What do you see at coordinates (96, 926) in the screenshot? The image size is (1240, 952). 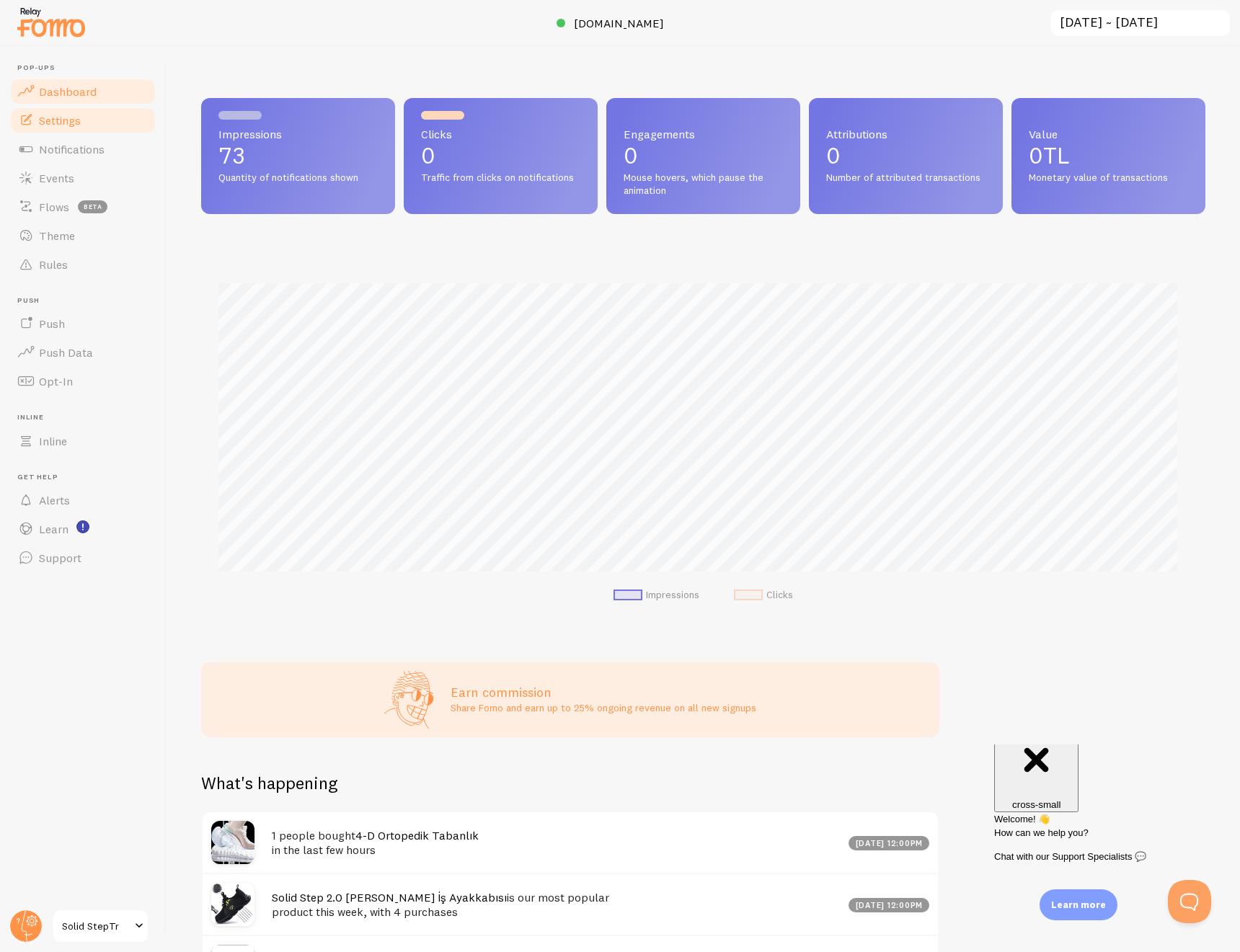 I see `span: Solid StepTr` at bounding box center [96, 926].